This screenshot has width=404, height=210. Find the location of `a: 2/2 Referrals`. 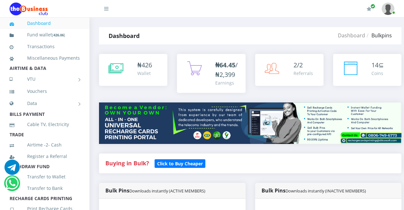

a: 2/2 Referrals is located at coordinates (290, 70).